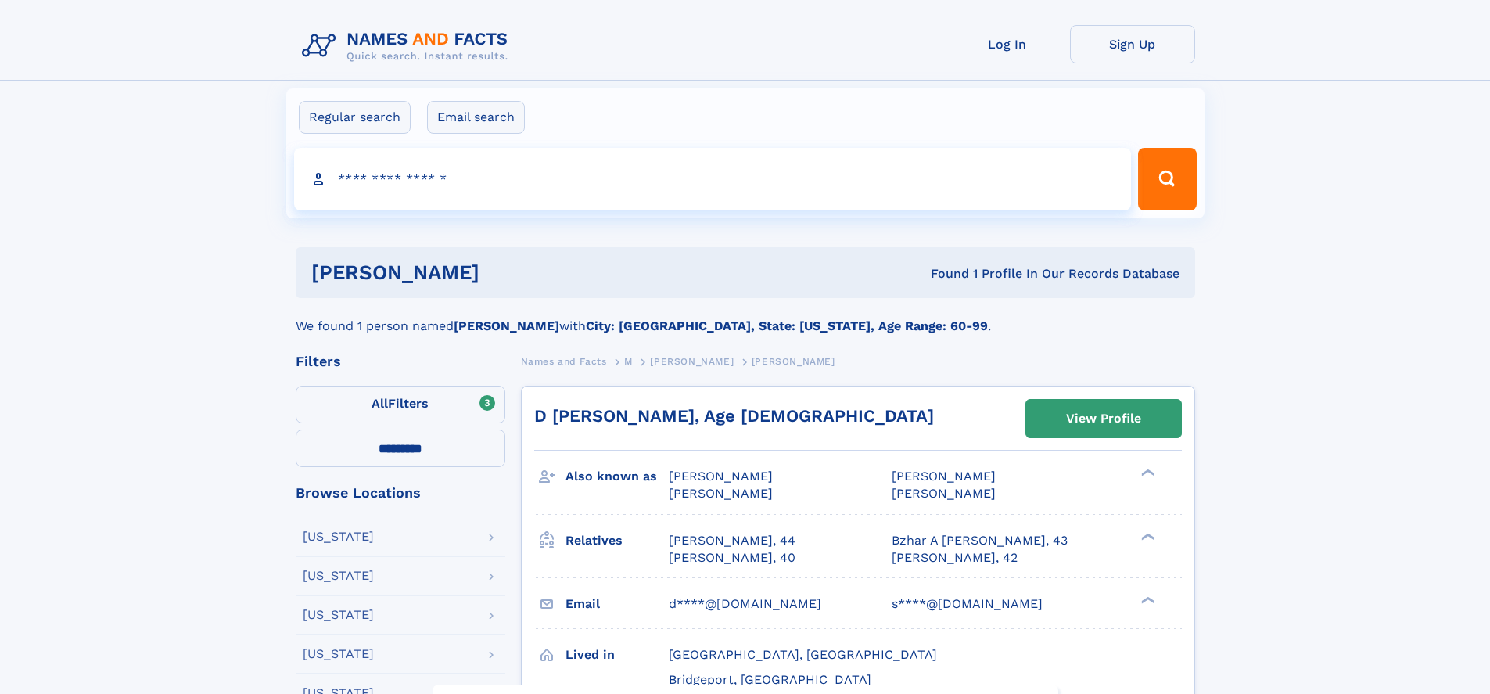  What do you see at coordinates (475, 117) in the screenshot?
I see `label: Email search` at bounding box center [475, 117].